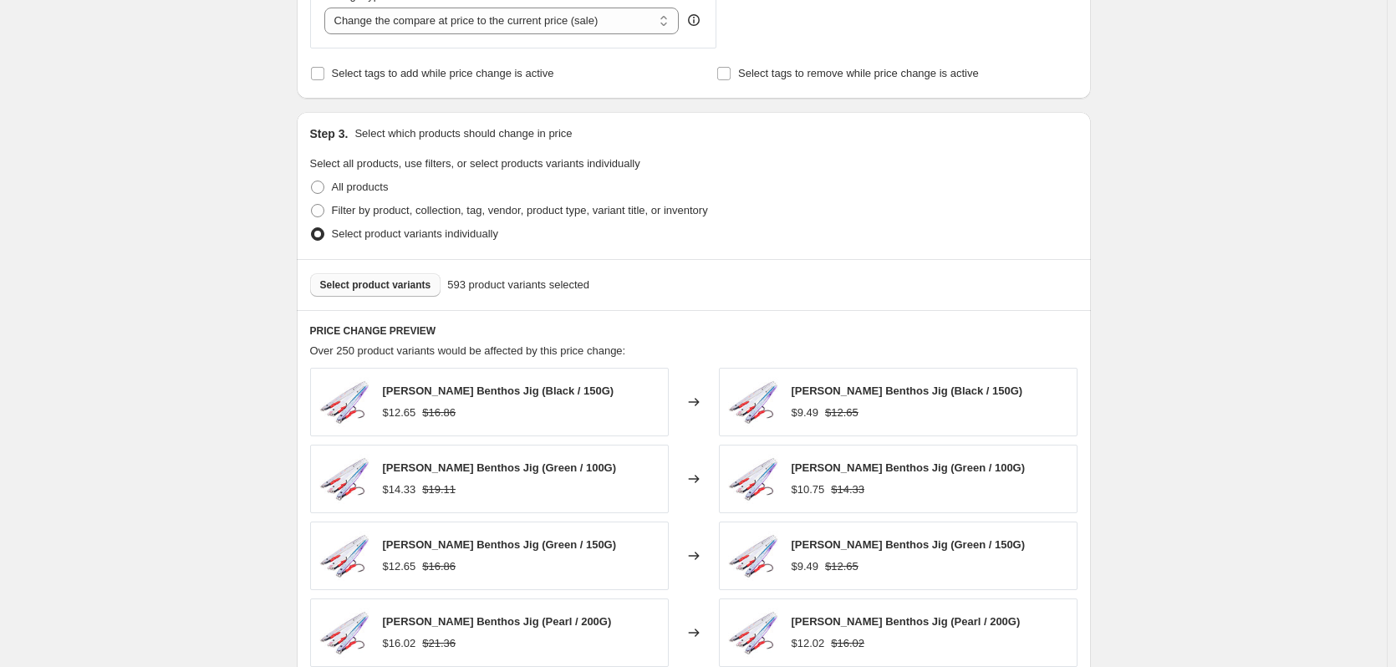 Image resolution: width=1396 pixels, height=667 pixels. I want to click on span: Filter by product, collection, tag, vendor, product type, variant title, or inventory, so click(520, 210).